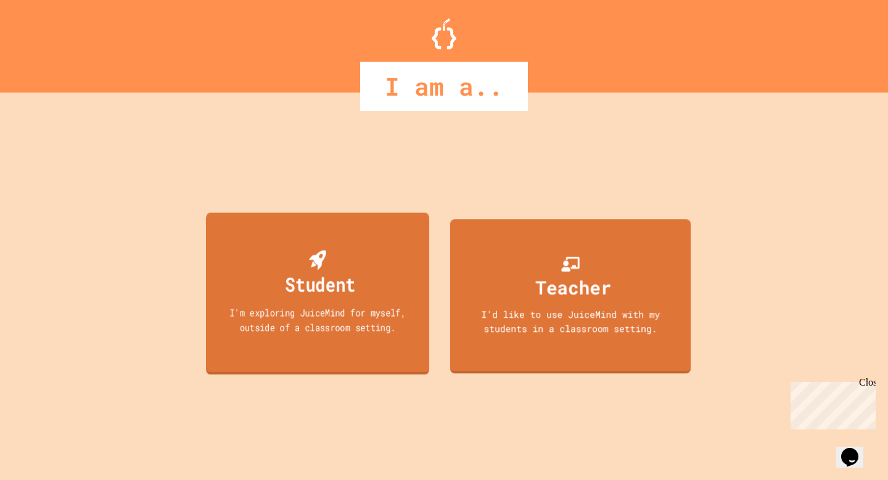  I want to click on div: I am a.., so click(444, 86).